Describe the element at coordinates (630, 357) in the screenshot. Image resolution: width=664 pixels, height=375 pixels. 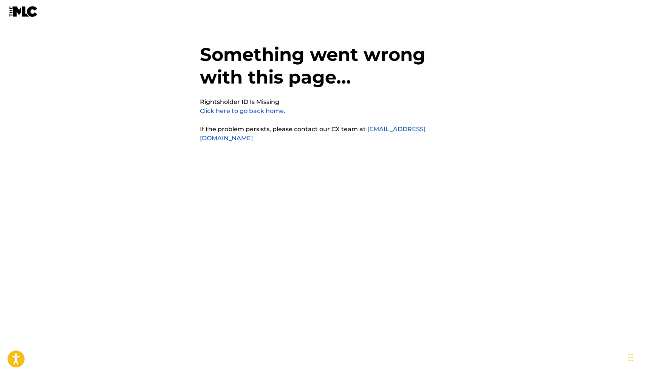
I see `div: Drag` at that location.